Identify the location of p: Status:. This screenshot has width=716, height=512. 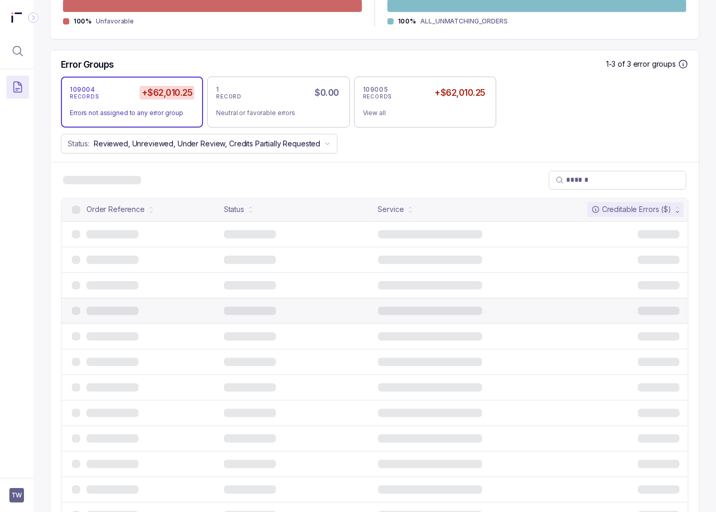
(79, 144).